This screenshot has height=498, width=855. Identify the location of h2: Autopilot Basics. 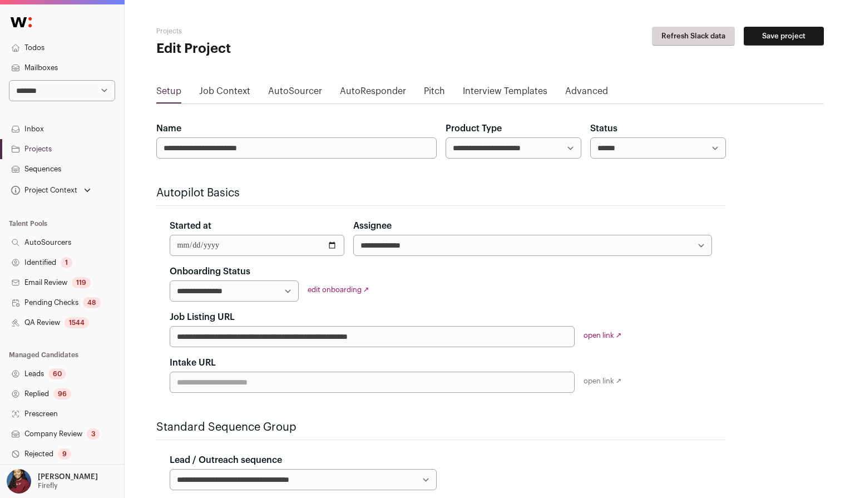
(441, 193).